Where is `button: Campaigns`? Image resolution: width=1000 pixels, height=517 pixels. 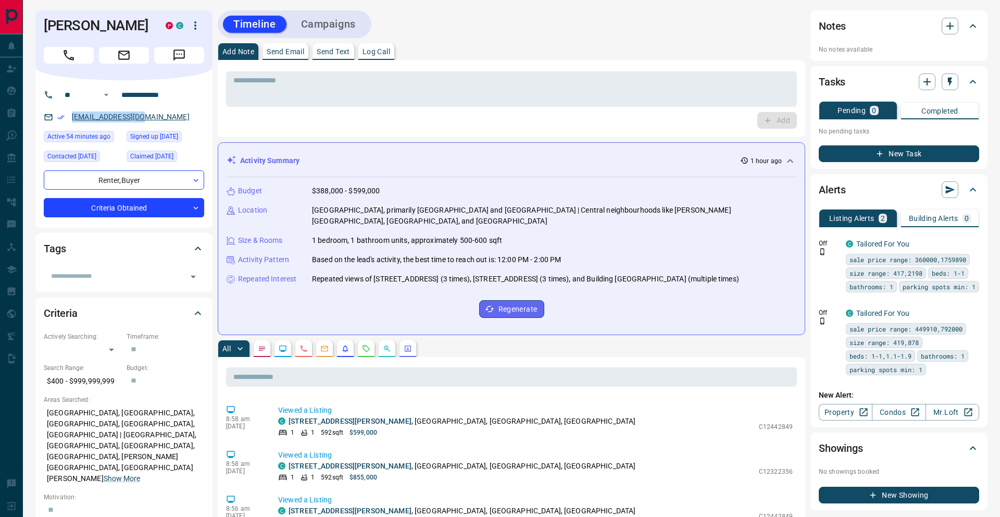
button: Campaigns is located at coordinates (328, 24).